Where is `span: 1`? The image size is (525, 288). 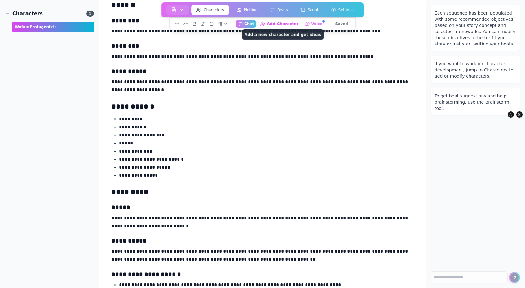 span: 1 is located at coordinates (90, 14).